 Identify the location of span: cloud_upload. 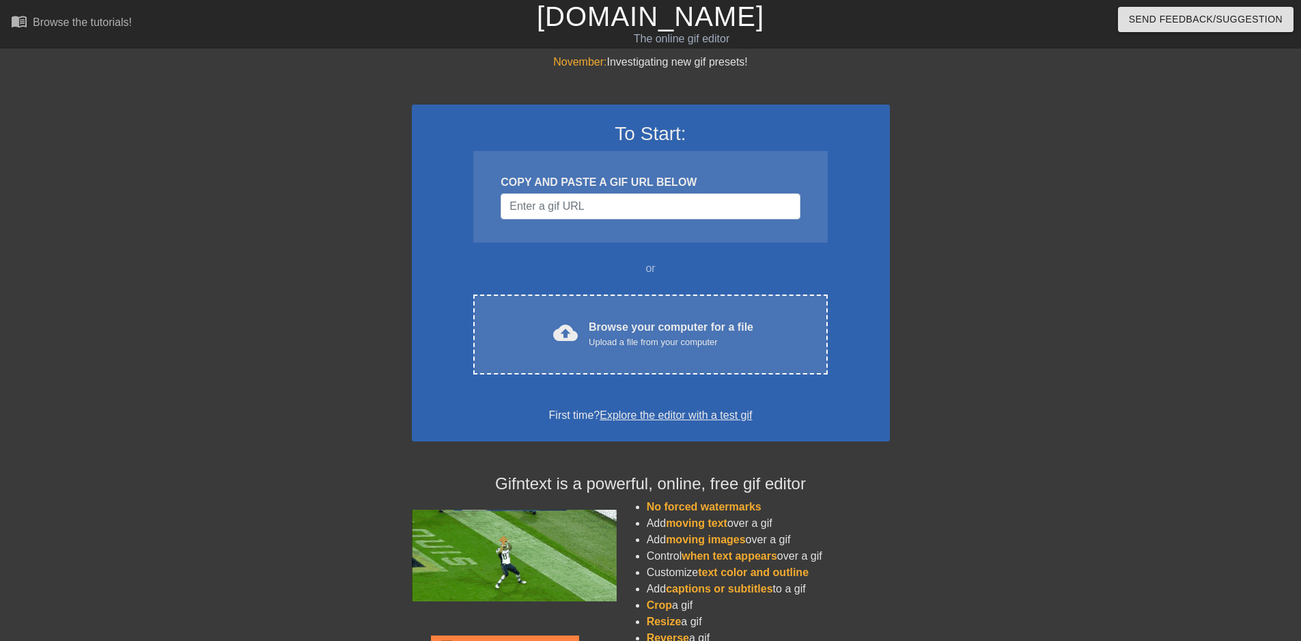
(565, 333).